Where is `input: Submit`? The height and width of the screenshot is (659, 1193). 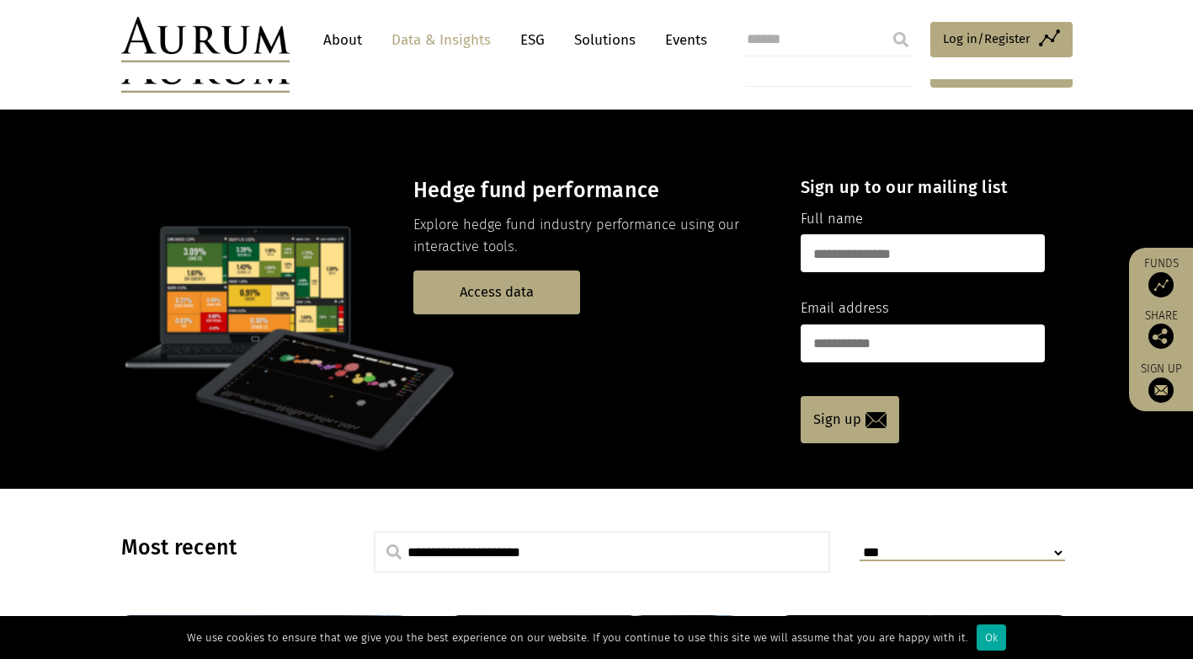 input: Submit is located at coordinates (901, 40).